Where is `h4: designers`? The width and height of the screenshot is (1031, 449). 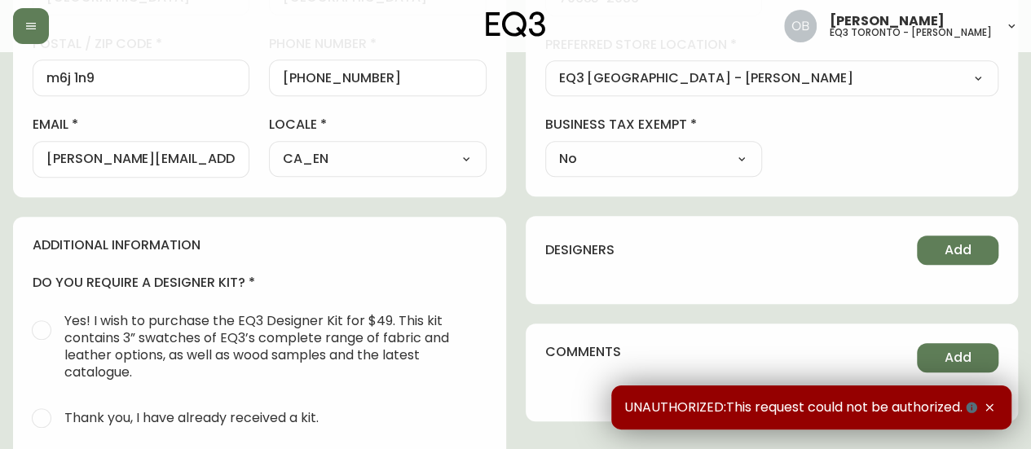
h4: designers is located at coordinates (580, 250).